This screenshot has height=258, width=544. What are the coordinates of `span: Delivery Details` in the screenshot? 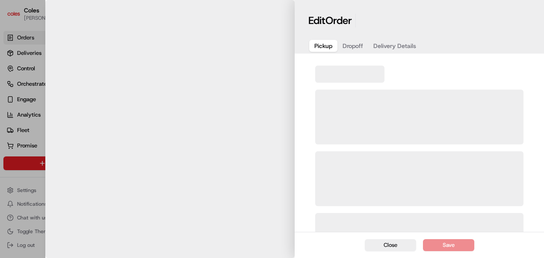 It's located at (395, 46).